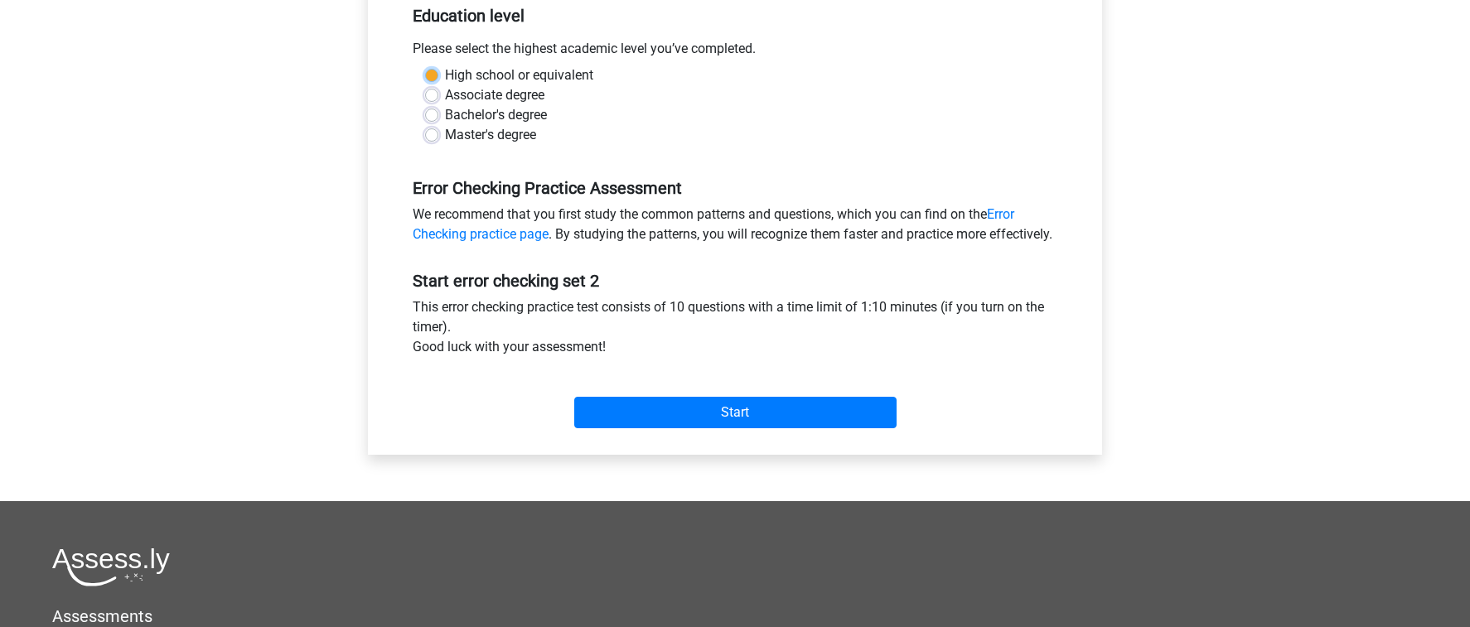 This screenshot has height=627, width=1470. What do you see at coordinates (491, 135) in the screenshot?
I see `label: Master's degree` at bounding box center [491, 135].